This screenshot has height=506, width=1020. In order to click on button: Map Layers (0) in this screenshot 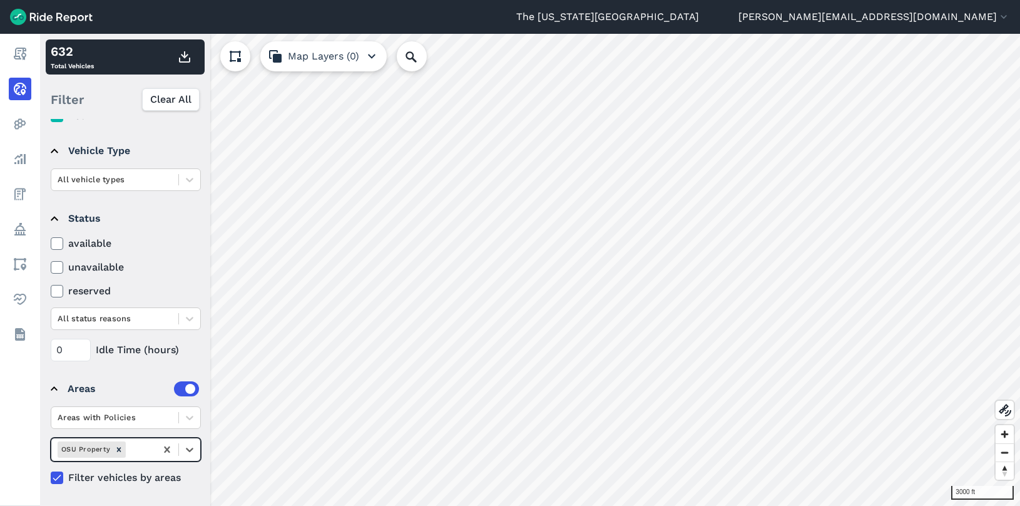, I will do `click(324, 56)`.